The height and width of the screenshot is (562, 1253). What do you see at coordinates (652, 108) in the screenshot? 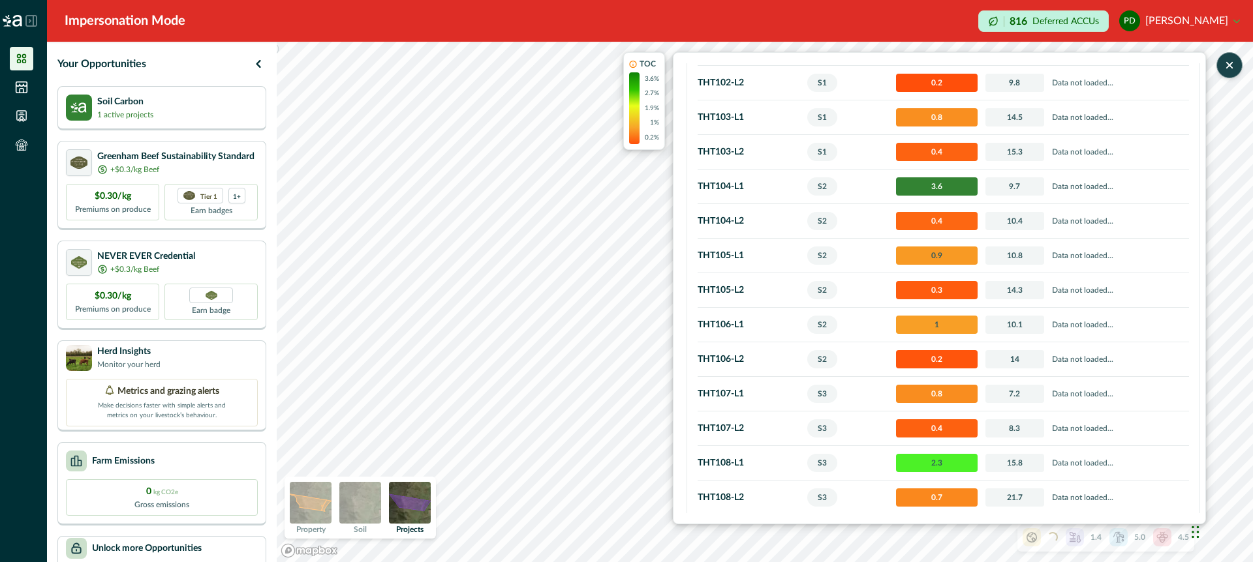
I see `p: 1.9%` at bounding box center [652, 108].